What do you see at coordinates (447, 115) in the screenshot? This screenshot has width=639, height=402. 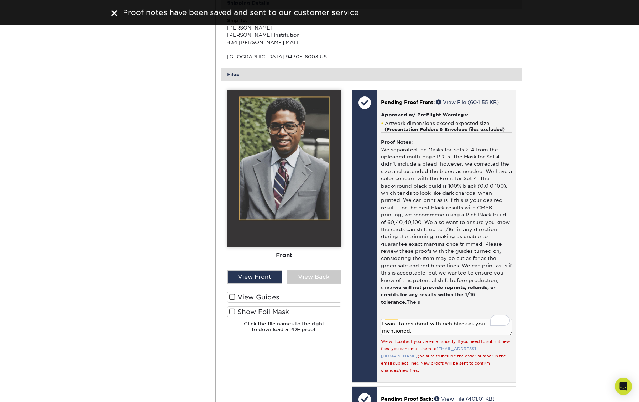 I see `h4: Approved w/ PreFlight Warnings:` at bounding box center [447, 115].